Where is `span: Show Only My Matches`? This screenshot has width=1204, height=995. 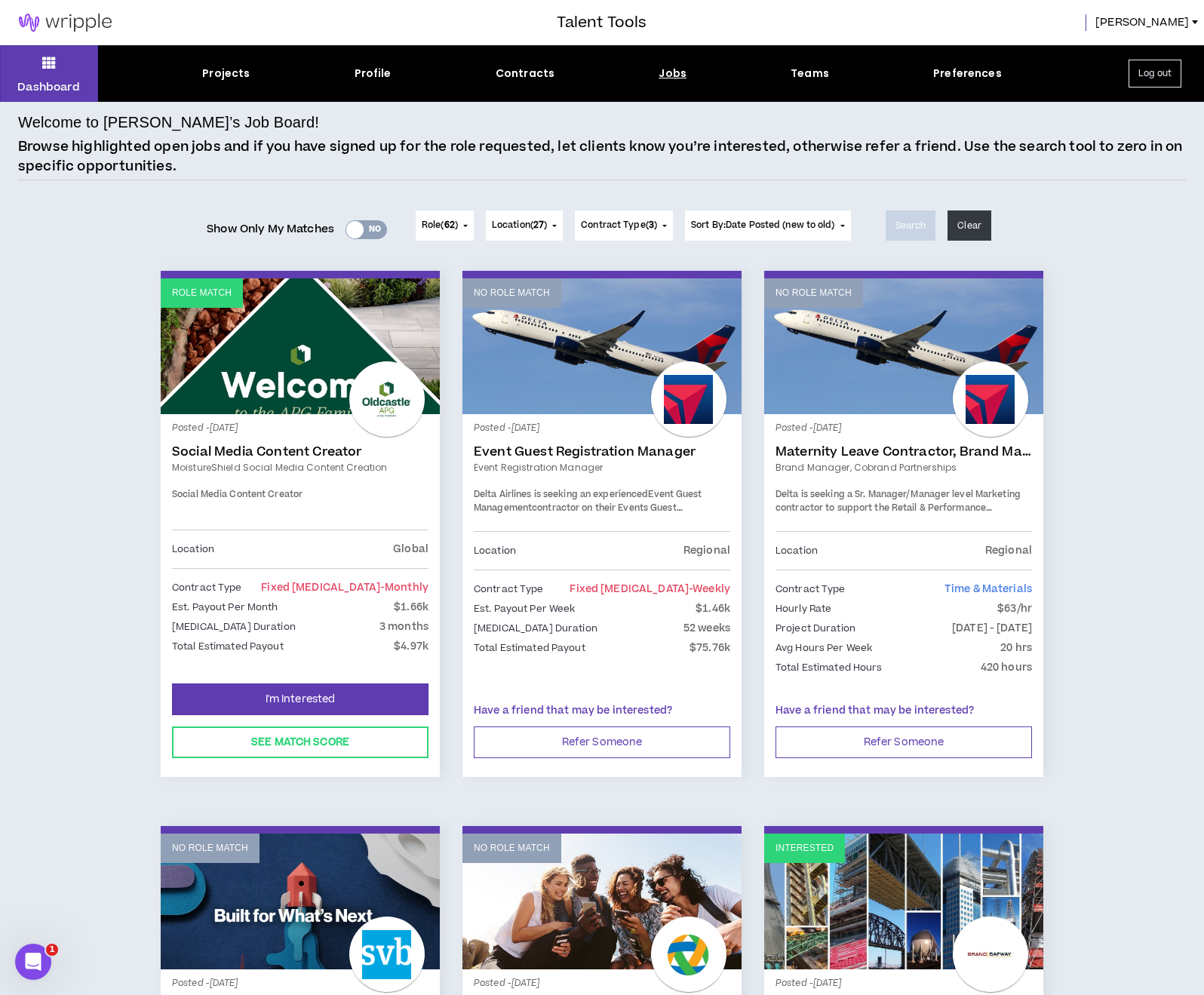
span: Show Only My Matches is located at coordinates (270, 229).